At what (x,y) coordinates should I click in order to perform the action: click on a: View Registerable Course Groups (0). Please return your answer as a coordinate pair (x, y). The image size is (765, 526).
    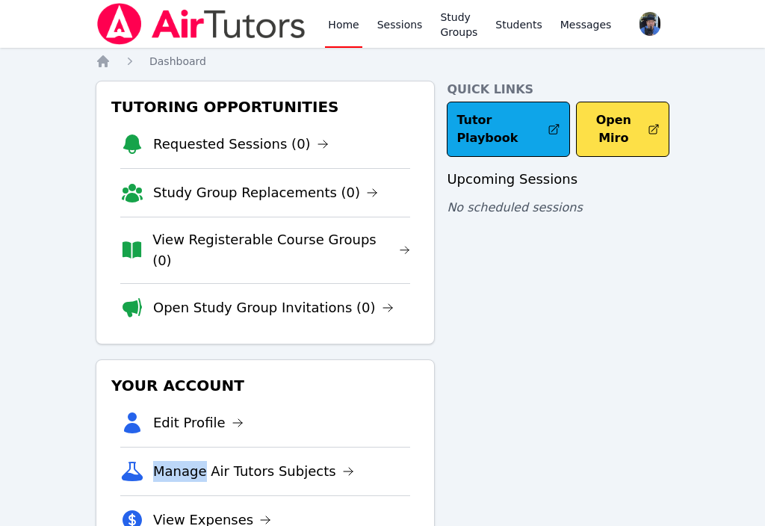
    Looking at the image, I should click on (281, 250).